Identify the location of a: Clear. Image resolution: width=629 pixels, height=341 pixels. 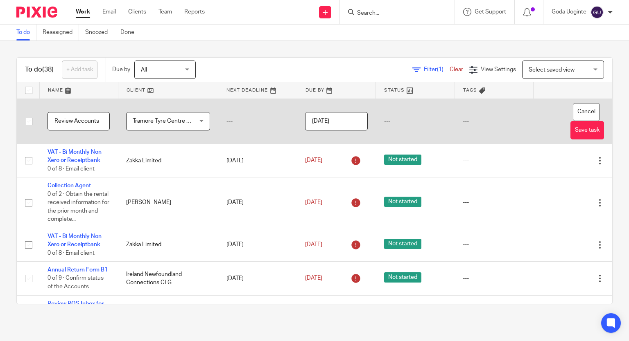
(456, 70).